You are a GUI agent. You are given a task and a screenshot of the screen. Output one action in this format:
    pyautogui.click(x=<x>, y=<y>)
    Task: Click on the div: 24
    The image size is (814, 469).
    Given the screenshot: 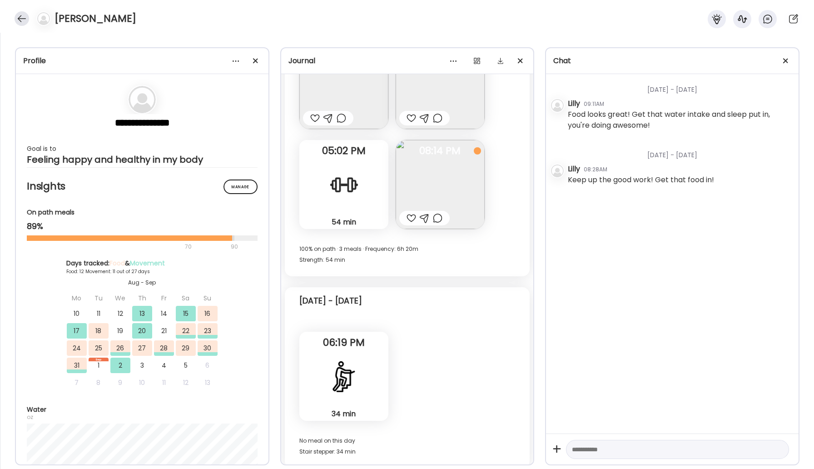 What is the action you would take?
    pyautogui.click(x=77, y=348)
    